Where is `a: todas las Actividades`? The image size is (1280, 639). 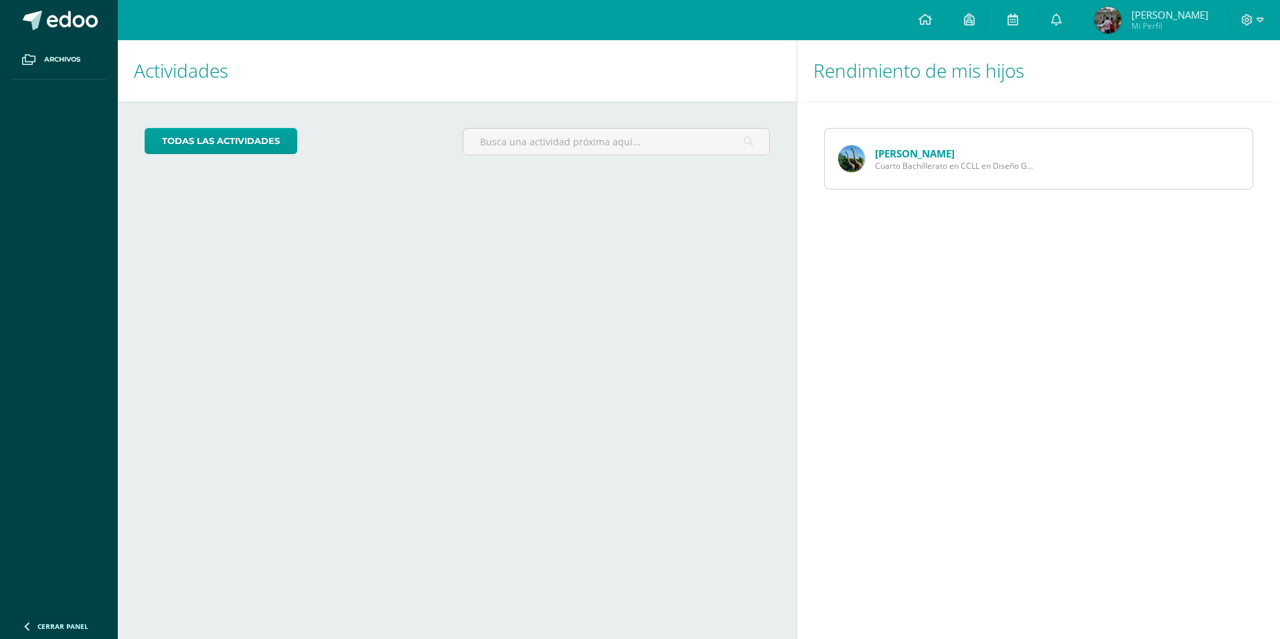 a: todas las Actividades is located at coordinates (221, 141).